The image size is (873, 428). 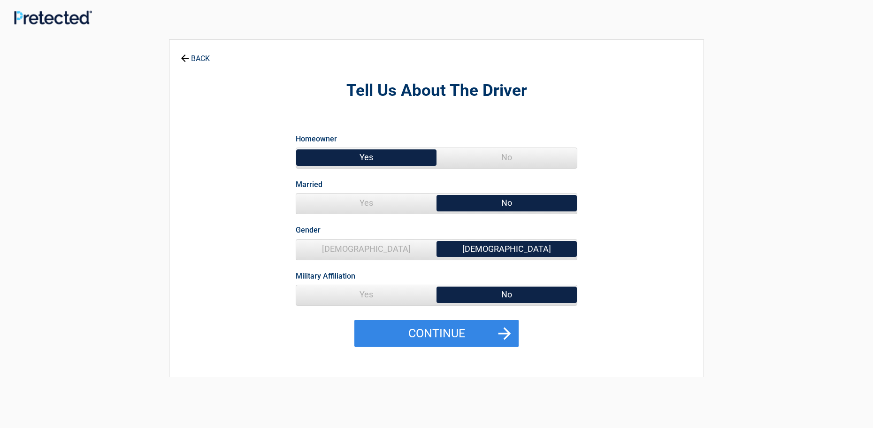 I want to click on label: Homeowner, so click(x=316, y=138).